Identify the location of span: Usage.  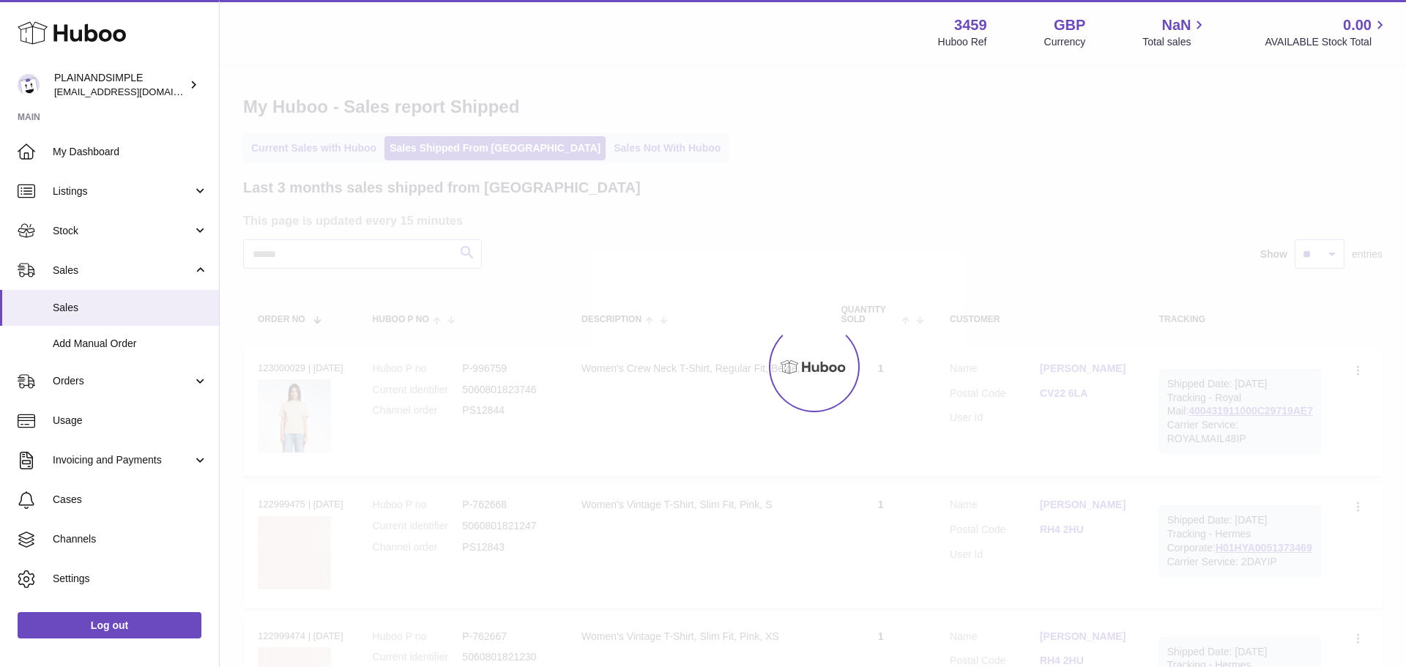
(130, 420).